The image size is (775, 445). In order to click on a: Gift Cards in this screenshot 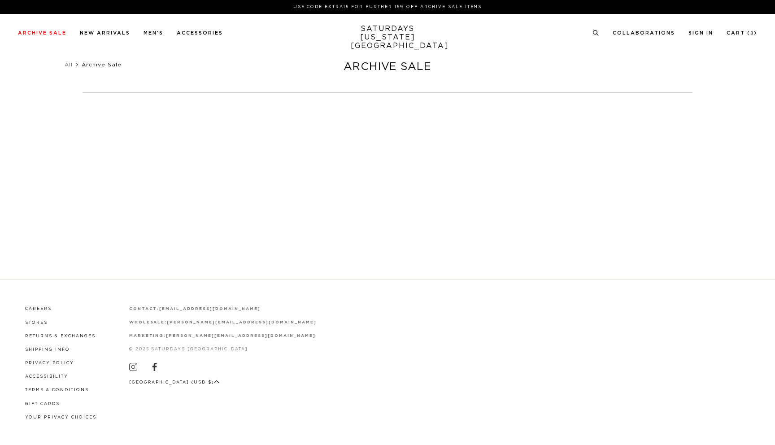, I will do `click(42, 404)`.